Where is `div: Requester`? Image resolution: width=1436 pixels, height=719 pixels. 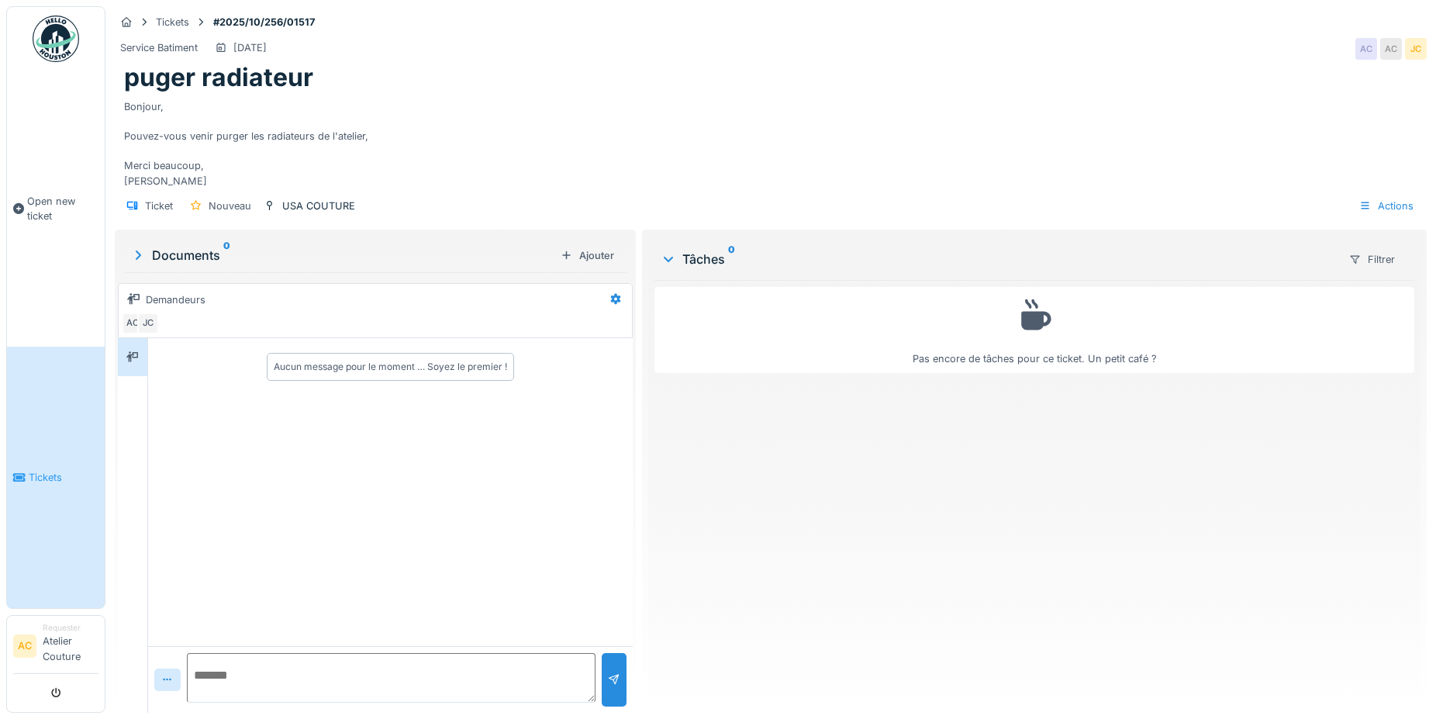
div: Requester is located at coordinates (71, 627).